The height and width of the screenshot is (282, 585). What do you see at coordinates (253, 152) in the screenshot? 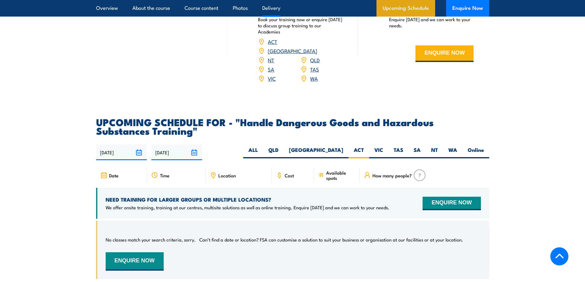
I see `label: ALL` at bounding box center [253, 152].